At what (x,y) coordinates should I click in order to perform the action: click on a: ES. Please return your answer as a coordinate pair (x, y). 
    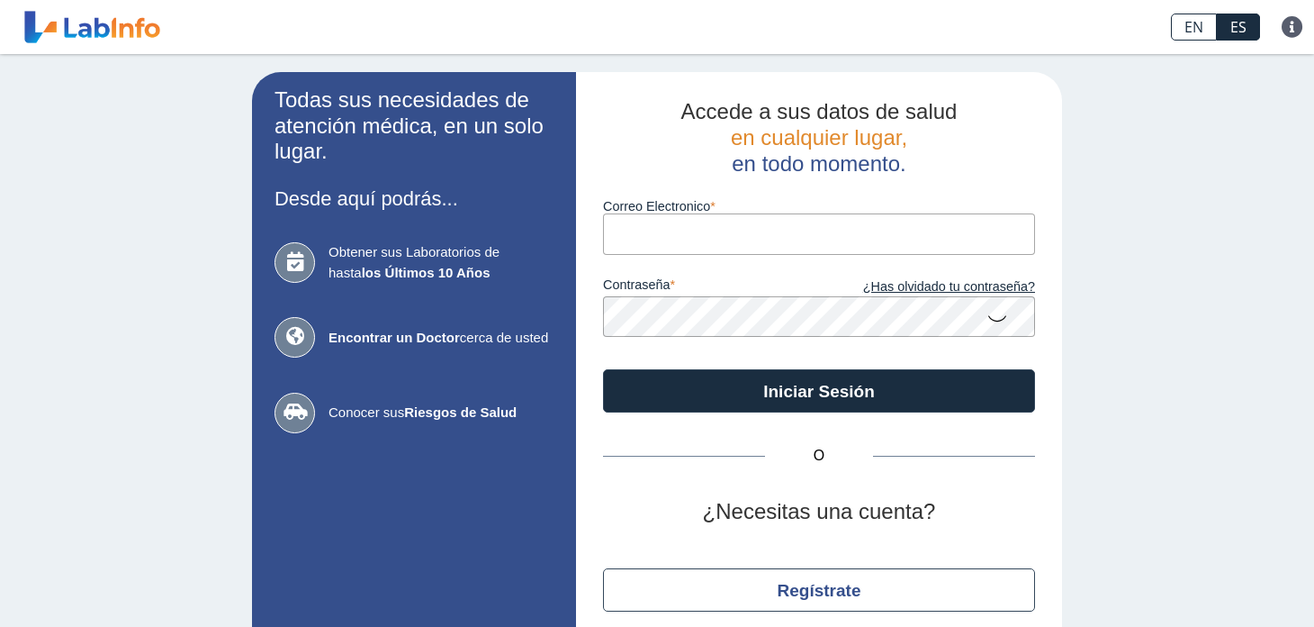
    Looking at the image, I should click on (1239, 27).